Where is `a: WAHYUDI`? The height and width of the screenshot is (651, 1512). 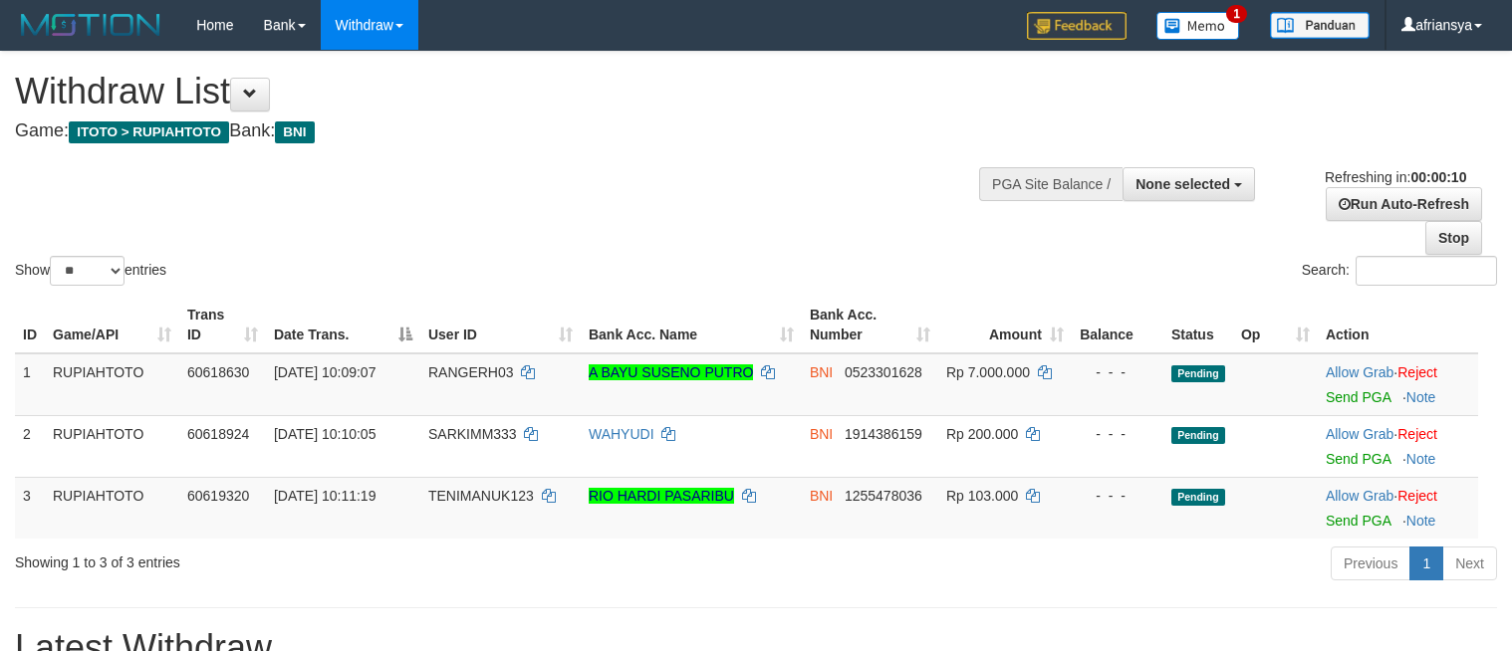
a: WAHYUDI is located at coordinates (621, 434).